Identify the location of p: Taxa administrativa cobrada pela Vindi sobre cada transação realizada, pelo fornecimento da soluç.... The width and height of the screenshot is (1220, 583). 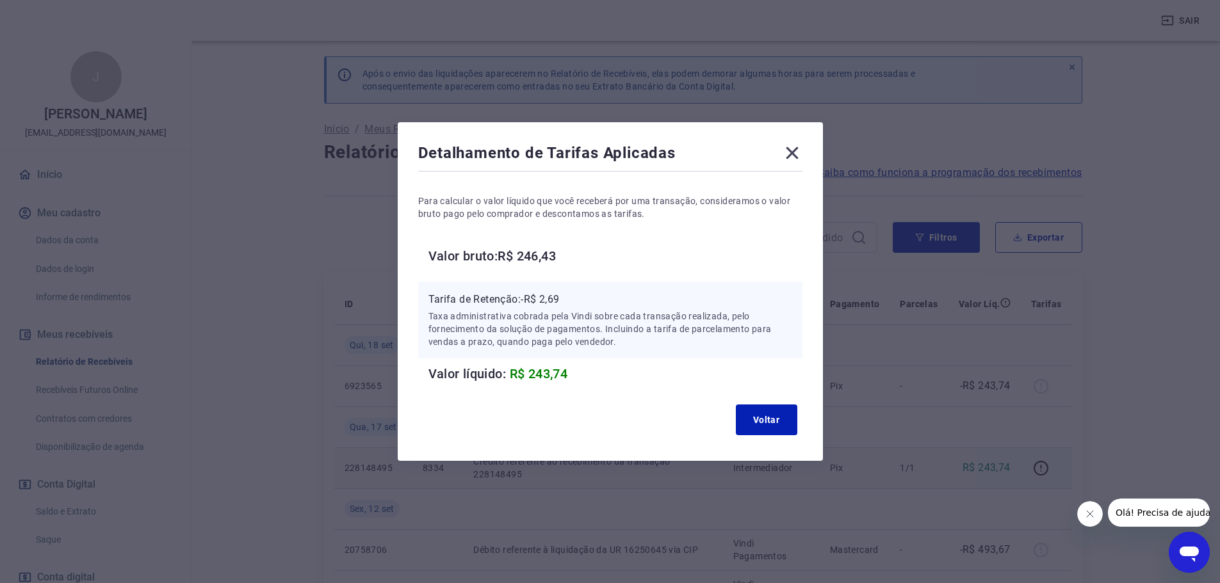
(610, 329).